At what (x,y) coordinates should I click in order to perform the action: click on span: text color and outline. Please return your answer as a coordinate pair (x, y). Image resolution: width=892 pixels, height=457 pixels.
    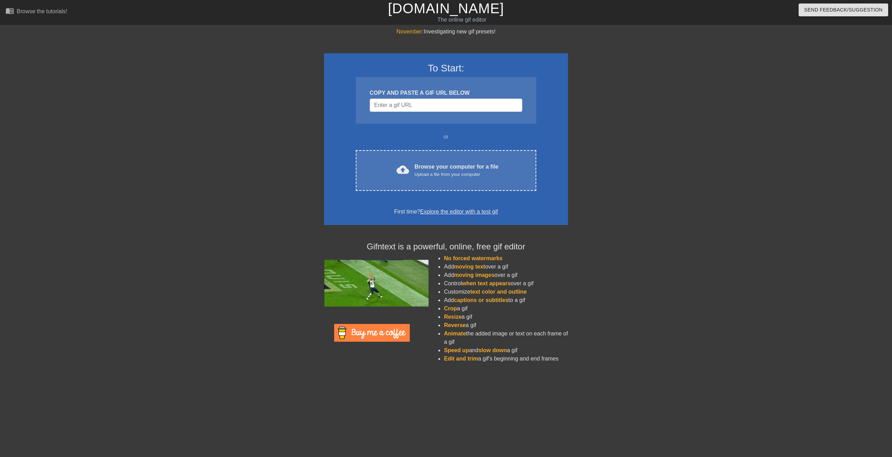
    Looking at the image, I should click on (499, 292).